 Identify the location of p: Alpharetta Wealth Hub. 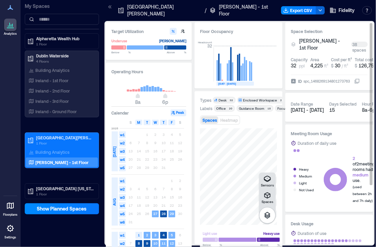
(65, 39).